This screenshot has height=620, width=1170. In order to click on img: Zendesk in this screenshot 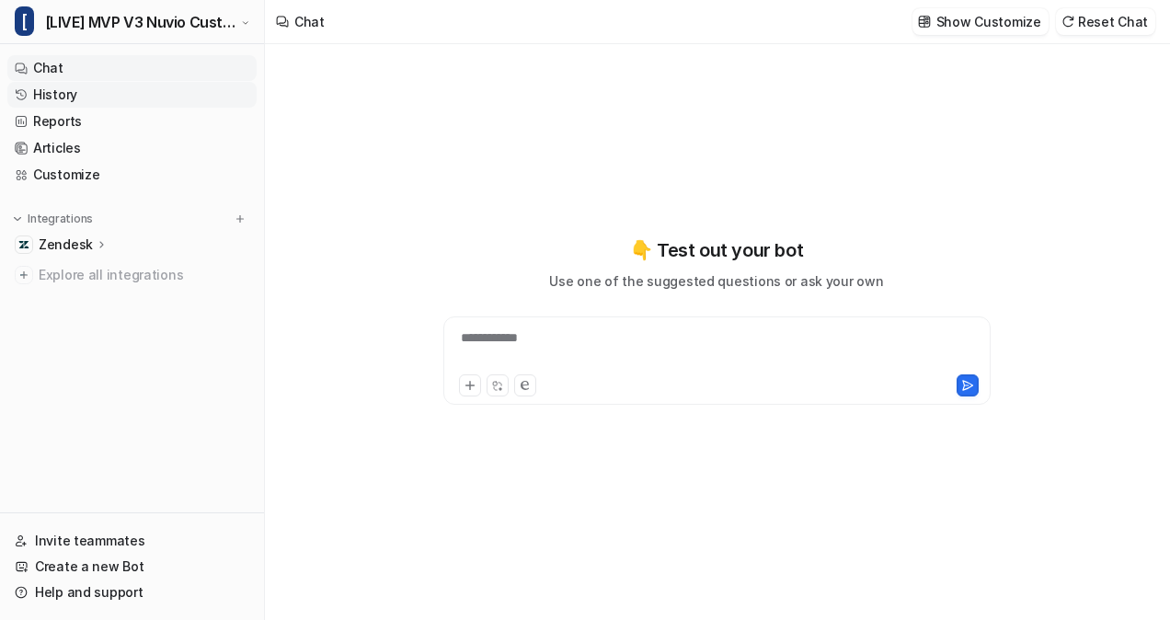, I will do `click(24, 245)`.